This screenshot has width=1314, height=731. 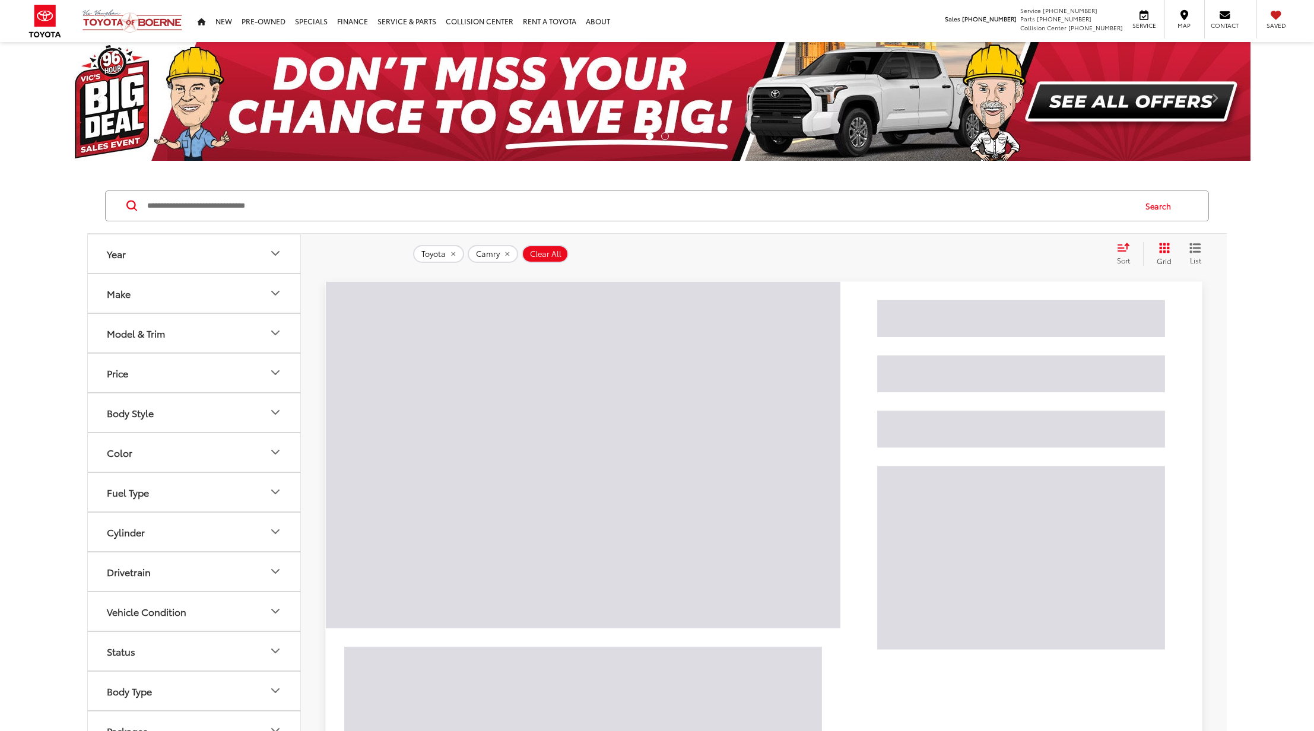 I want to click on span: Contact, so click(x=1224, y=26).